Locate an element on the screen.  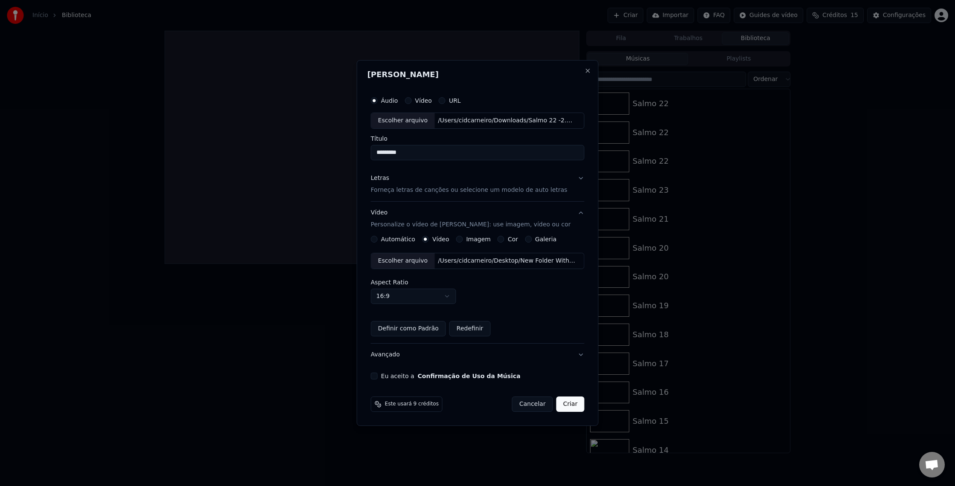
button: Criar is located at coordinates (570, 404).